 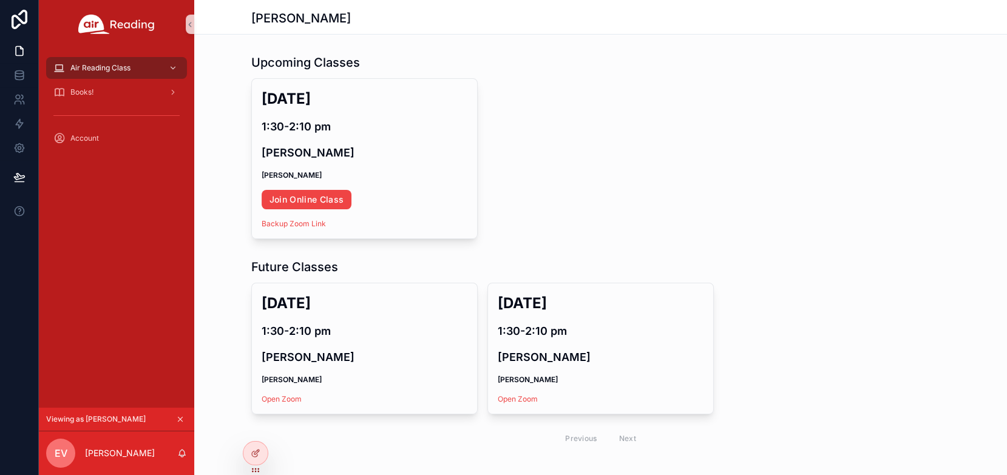 I want to click on span: EV, so click(x=61, y=453).